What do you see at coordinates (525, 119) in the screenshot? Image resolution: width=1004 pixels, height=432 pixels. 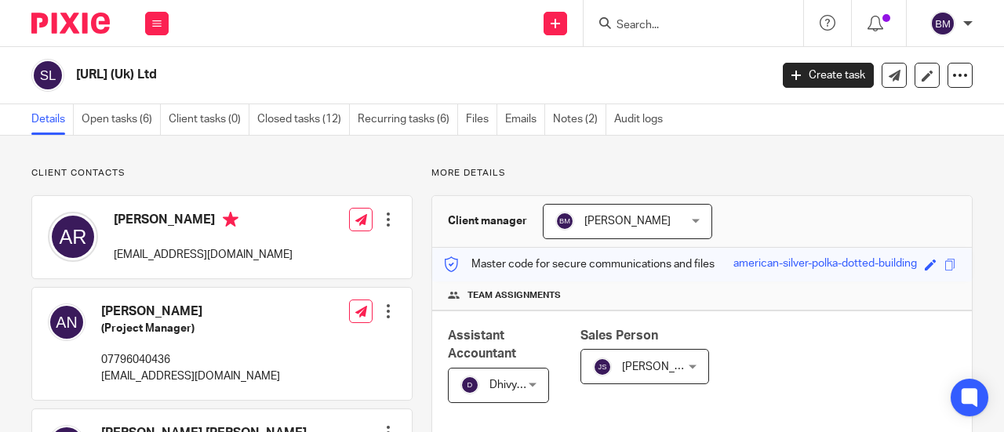 I see `a: Emails` at bounding box center [525, 119].